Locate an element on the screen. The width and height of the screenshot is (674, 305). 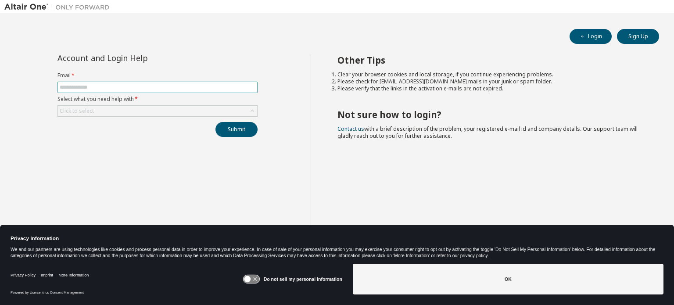
button: Submit is located at coordinates (236, 129).